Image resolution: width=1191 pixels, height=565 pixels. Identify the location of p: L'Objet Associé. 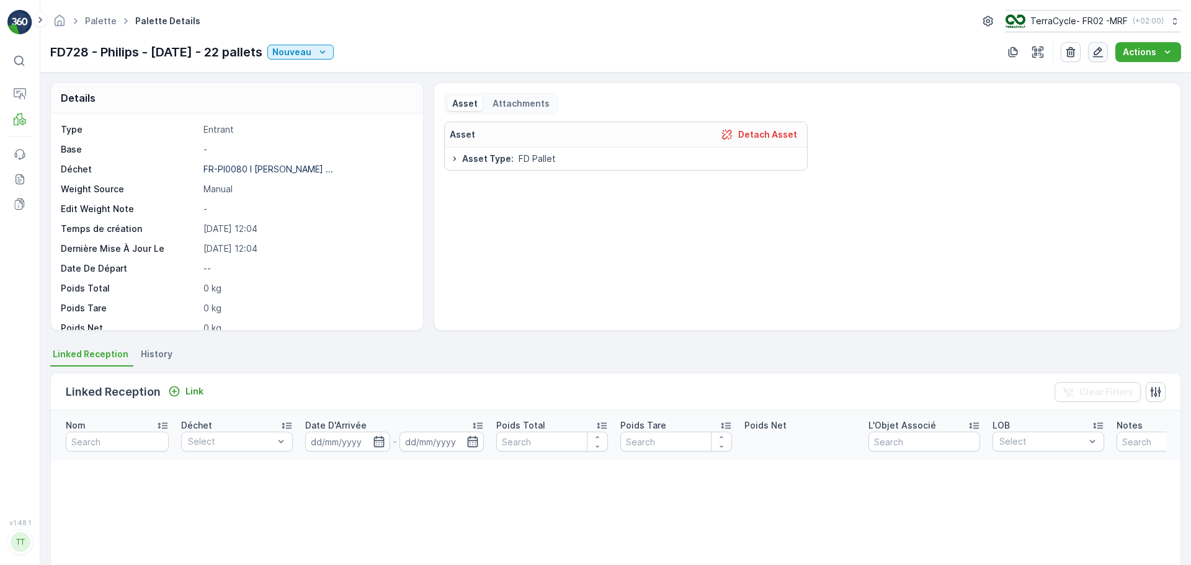
(902, 425).